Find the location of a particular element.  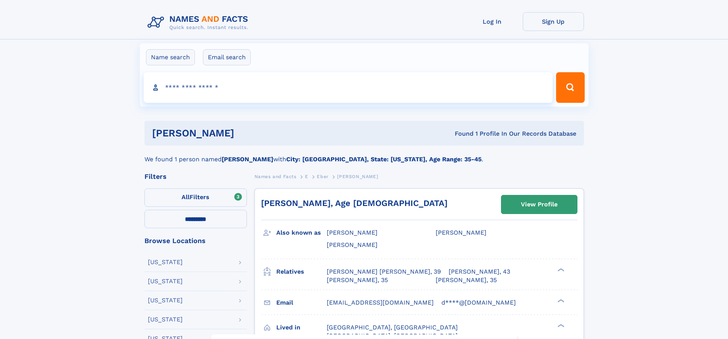

span: All is located at coordinates (185, 197).